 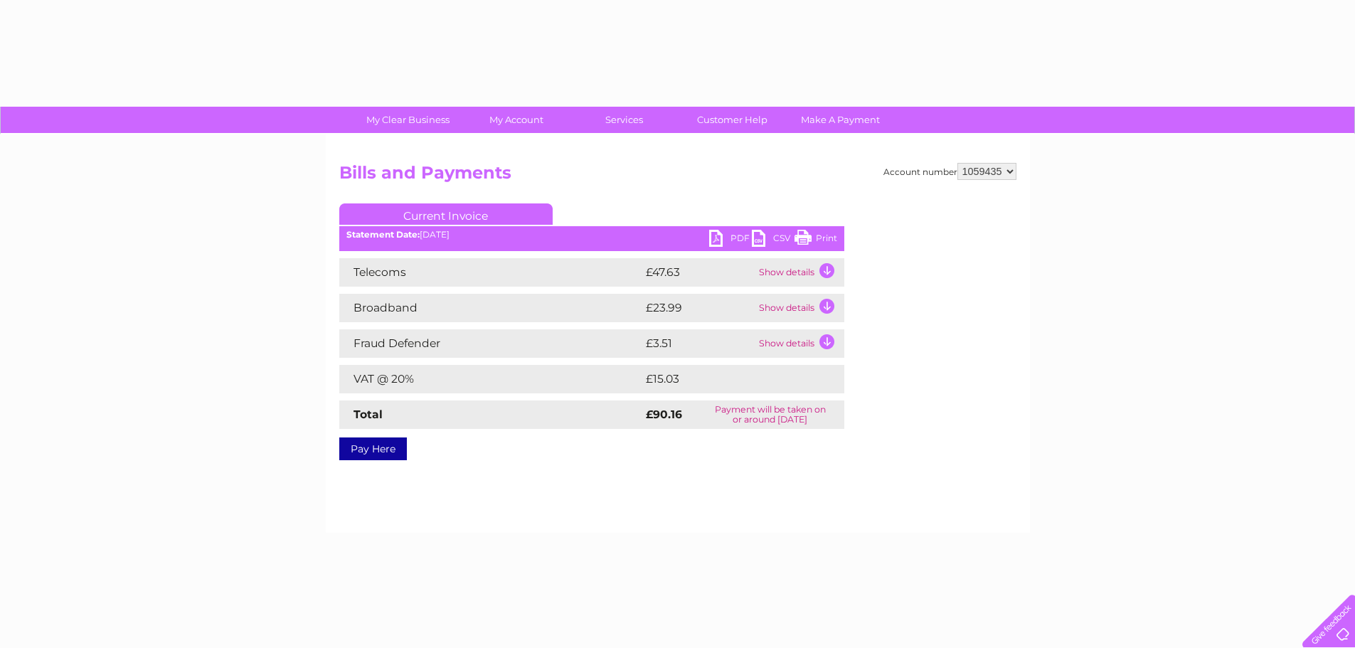 I want to click on a: Customer Help, so click(x=732, y=119).